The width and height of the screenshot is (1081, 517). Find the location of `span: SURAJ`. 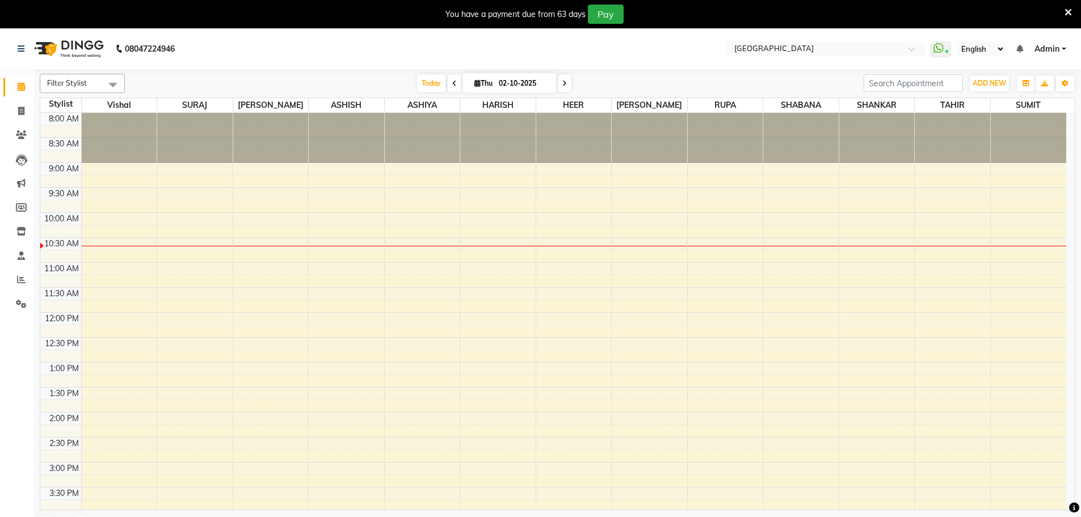

span: SURAJ is located at coordinates (195, 105).